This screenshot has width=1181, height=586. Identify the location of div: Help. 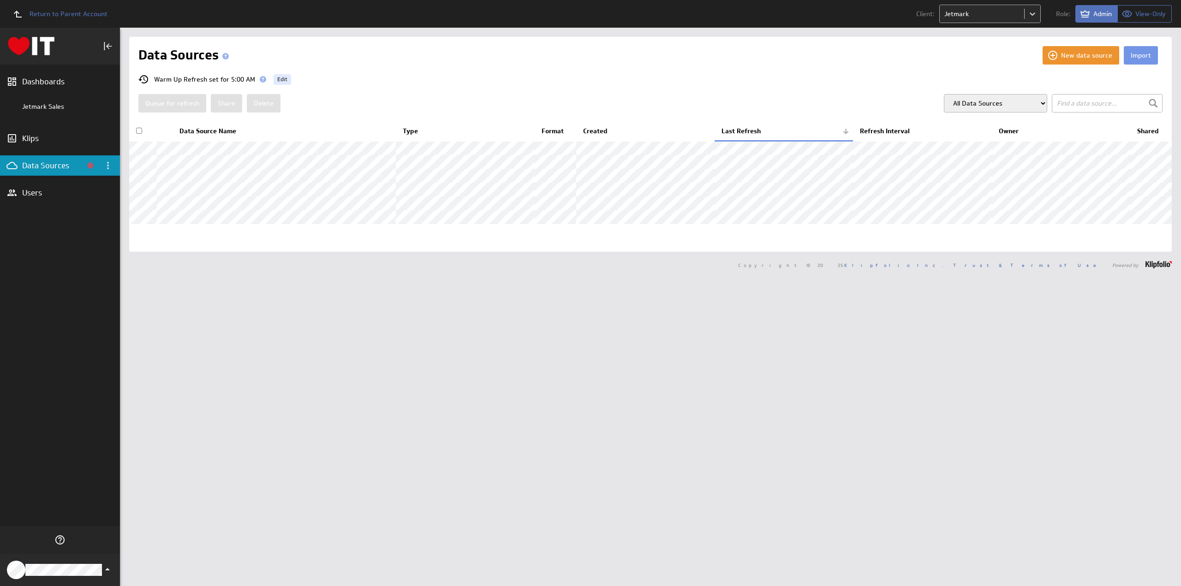
(60, 540).